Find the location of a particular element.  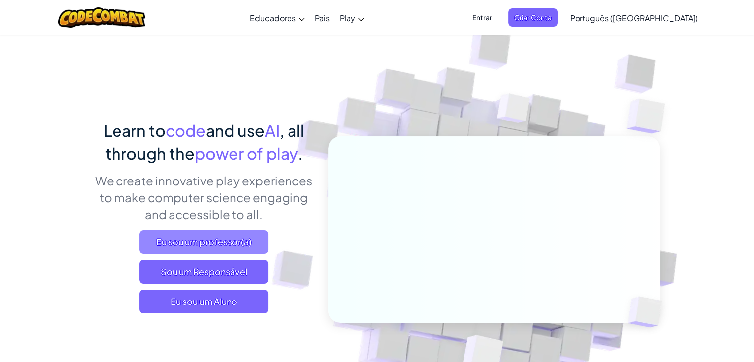

a: Pais is located at coordinates (322, 18).